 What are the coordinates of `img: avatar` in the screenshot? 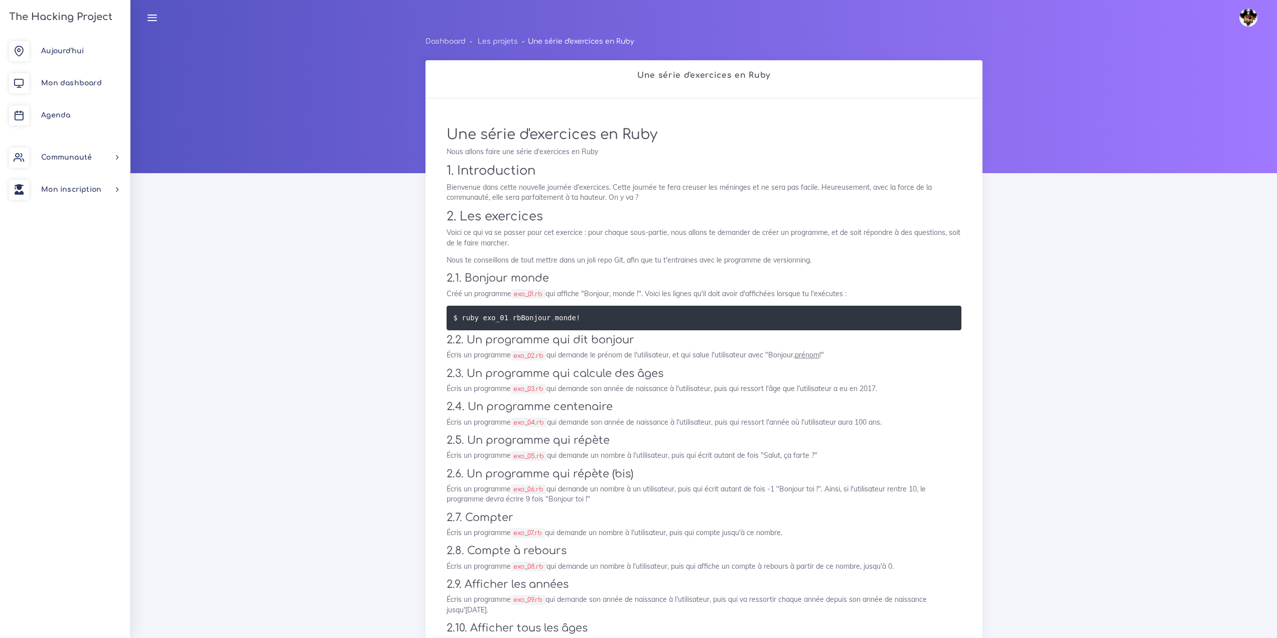 It's located at (1248, 18).